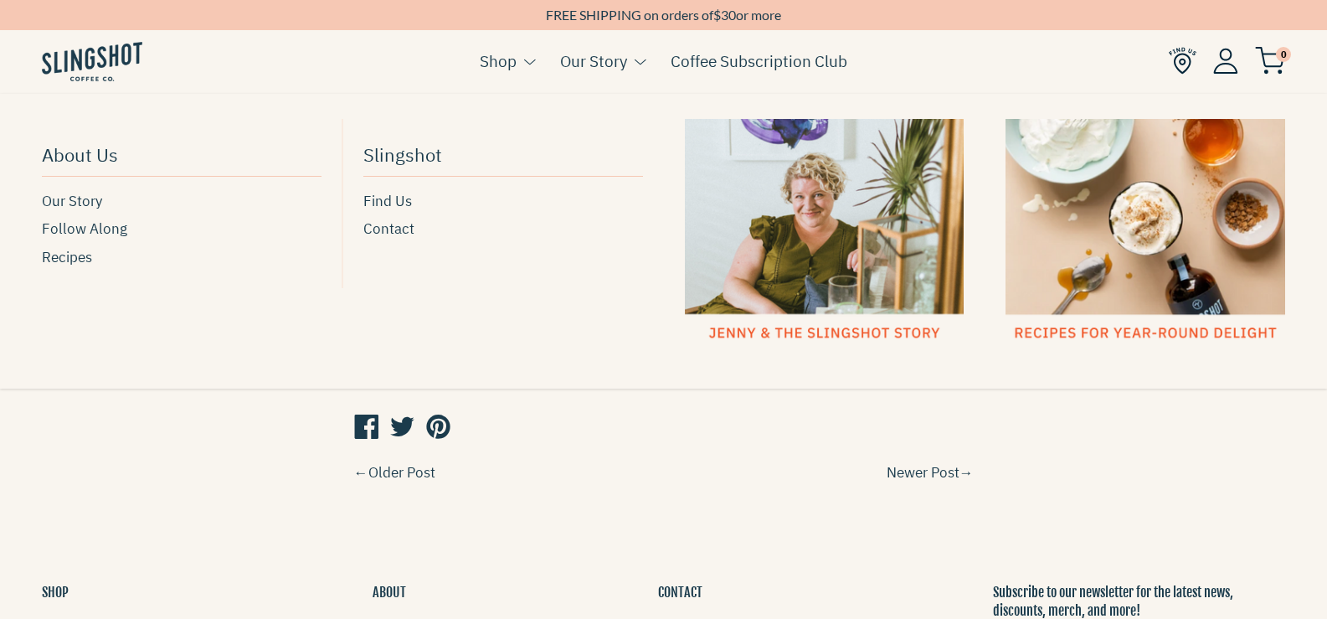 This screenshot has width=1327, height=619. Describe the element at coordinates (72, 201) in the screenshot. I see `span: Our Story` at that location.